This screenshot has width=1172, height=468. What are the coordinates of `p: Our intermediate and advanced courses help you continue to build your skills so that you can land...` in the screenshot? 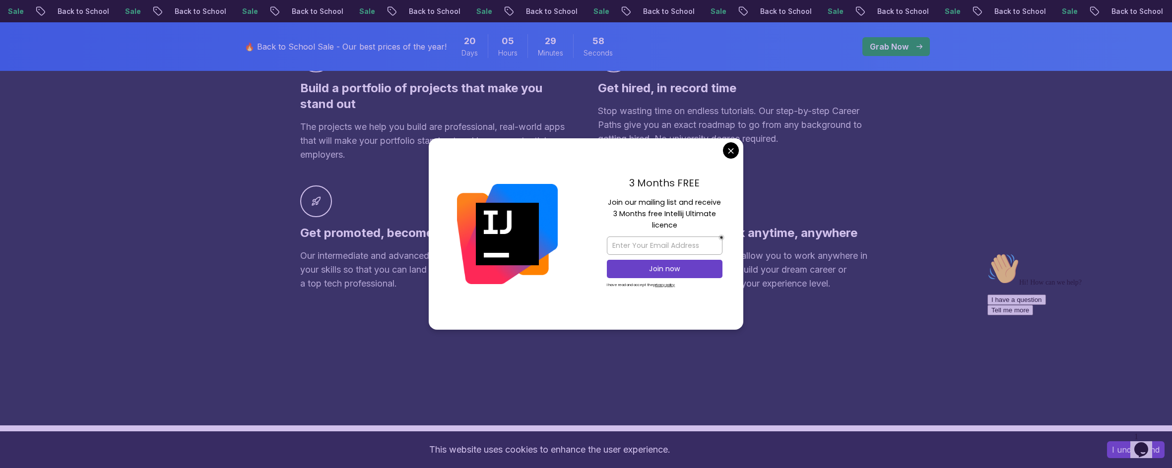 It's located at (437, 270).